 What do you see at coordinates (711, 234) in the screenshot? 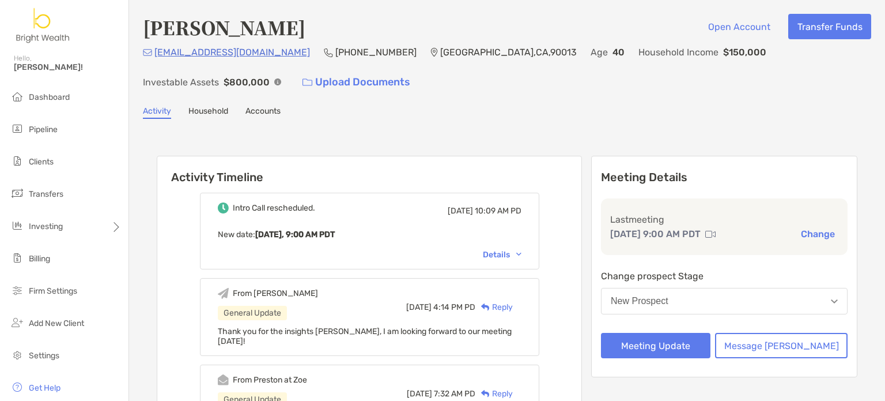
I see `img: communication type` at bounding box center [711, 234].